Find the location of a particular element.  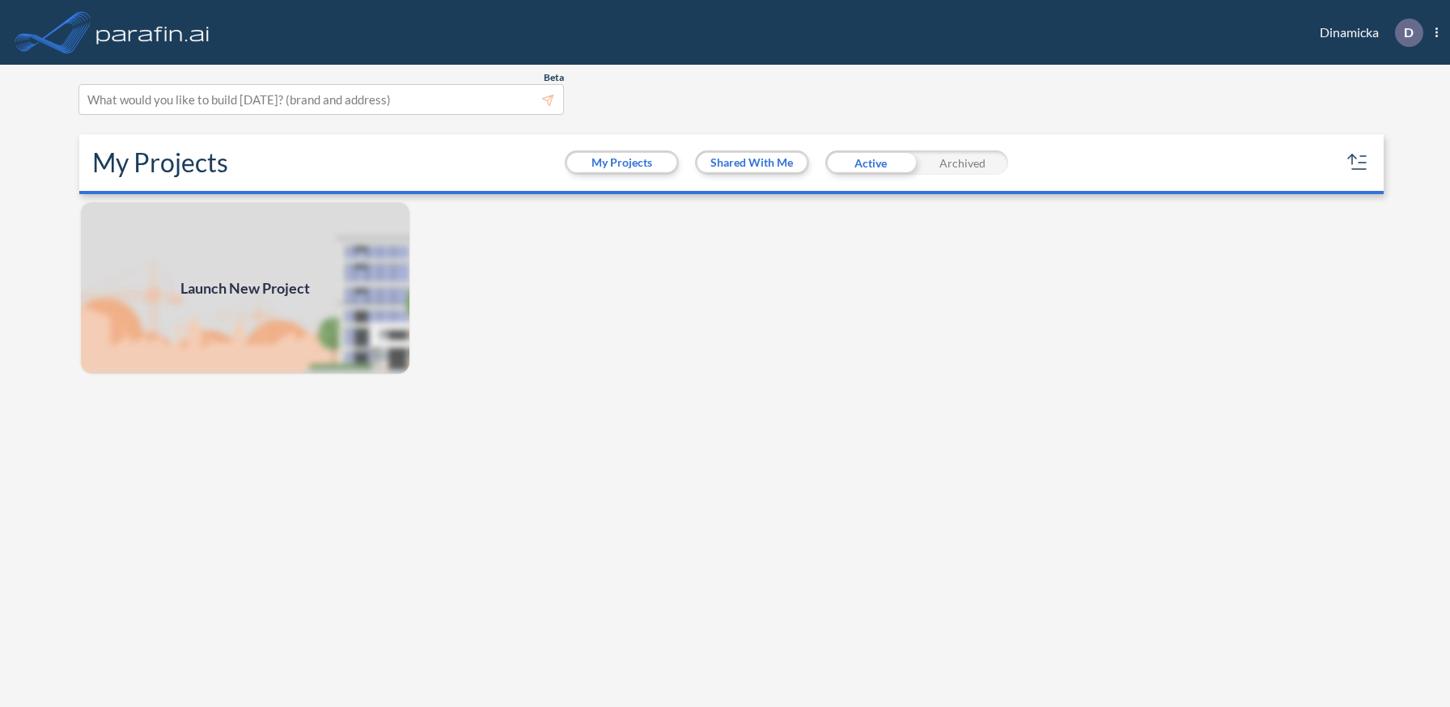

a: Launch New Project is located at coordinates (245, 288).